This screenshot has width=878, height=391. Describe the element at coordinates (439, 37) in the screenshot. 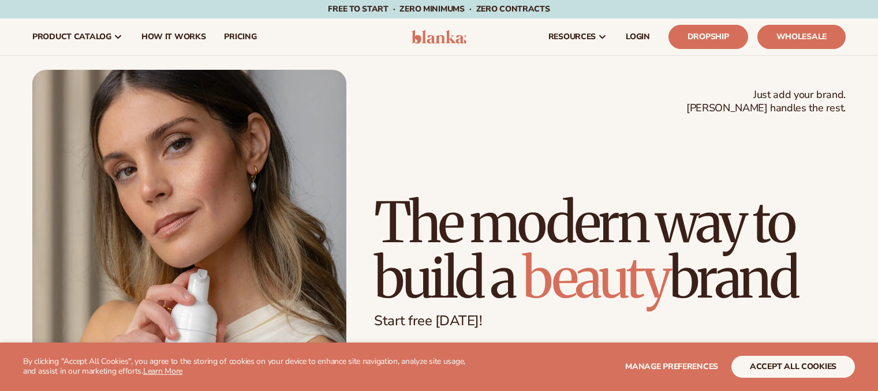

I see `img: logo` at that location.